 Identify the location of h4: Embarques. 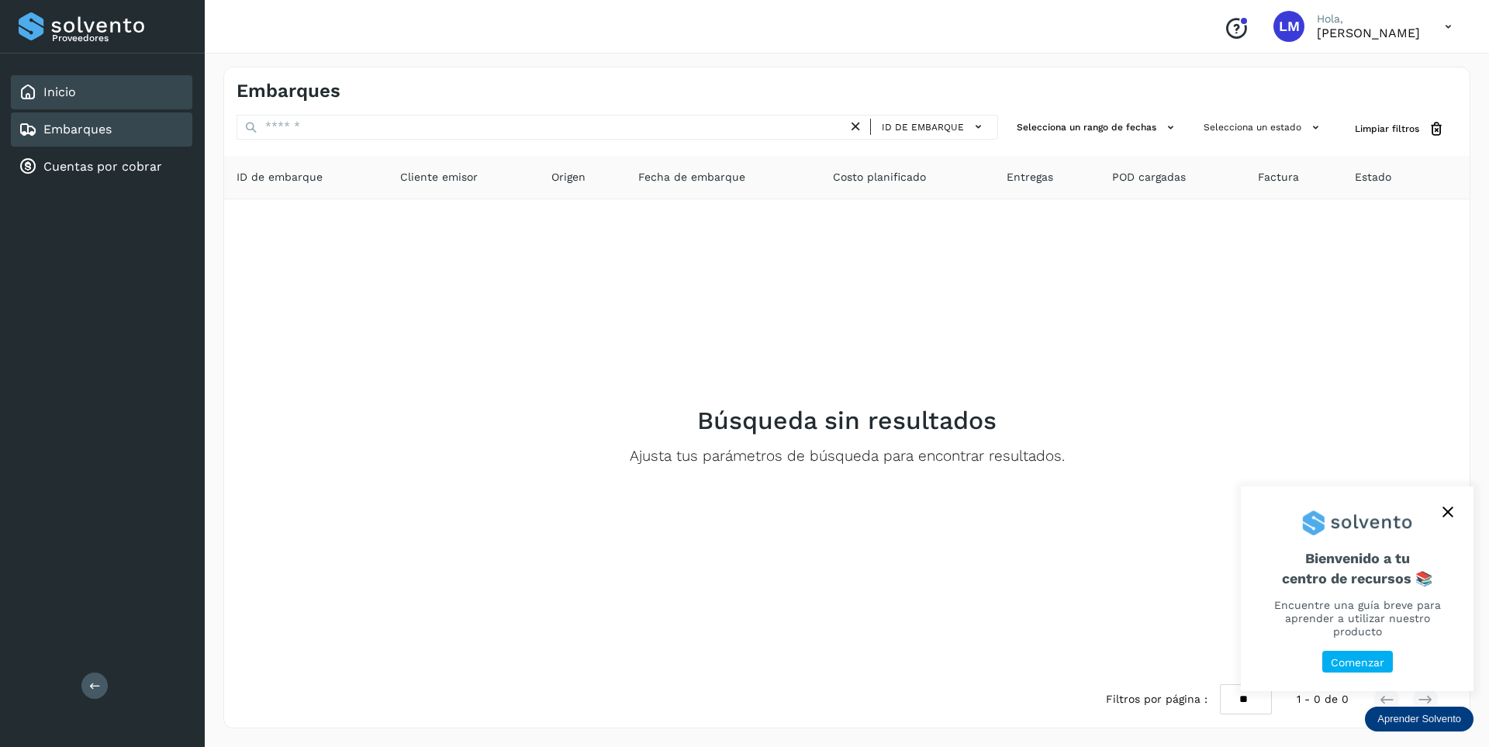
(289, 91).